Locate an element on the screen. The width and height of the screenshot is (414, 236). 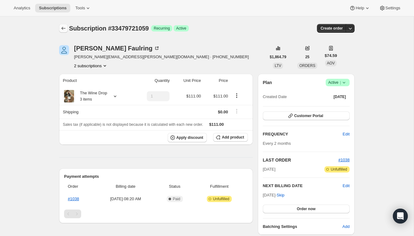
span: Recurring is located at coordinates (162, 28).